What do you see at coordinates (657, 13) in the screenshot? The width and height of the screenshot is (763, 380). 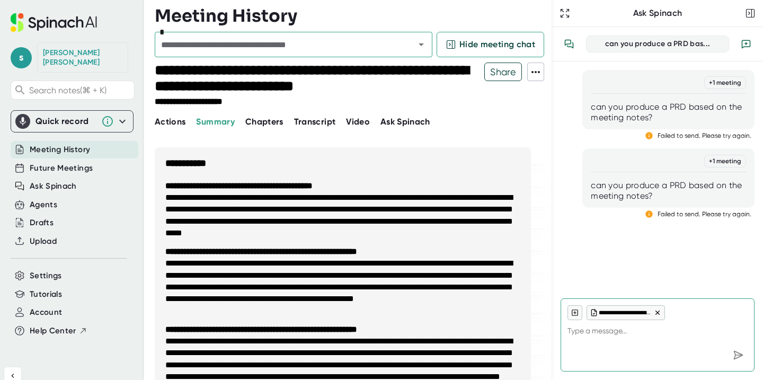 I see `div: Ask Spinach` at bounding box center [657, 13].